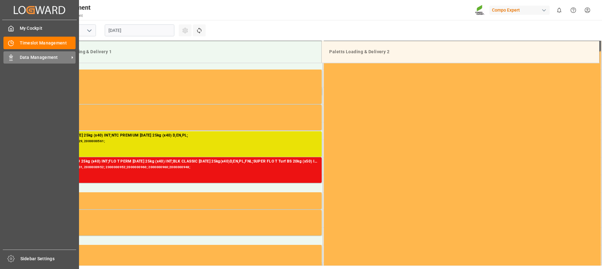  Describe the element at coordinates (48, 259) in the screenshot. I see `span: Sidebar Settings` at that location.